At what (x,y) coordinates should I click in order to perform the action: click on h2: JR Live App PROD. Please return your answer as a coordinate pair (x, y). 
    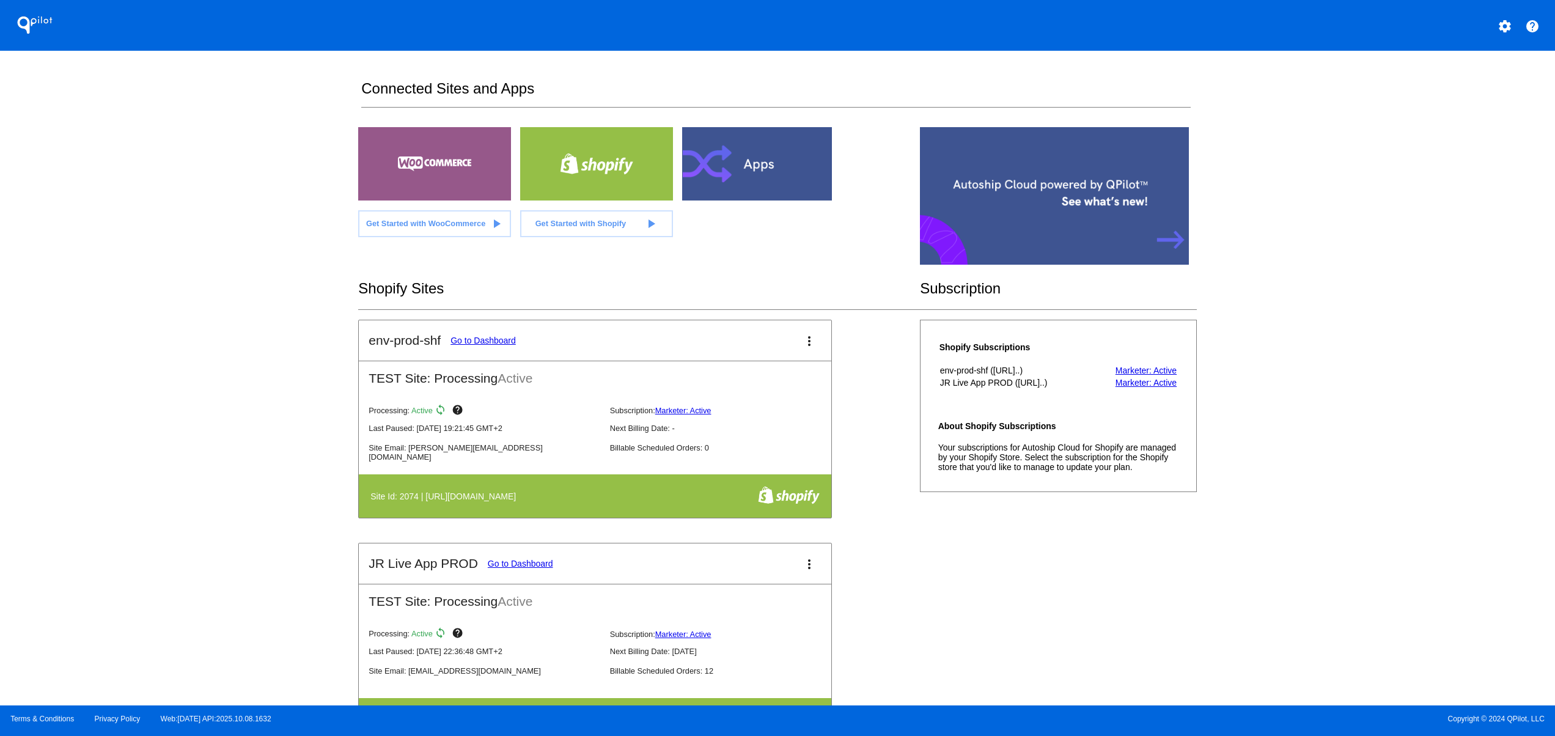
    Looking at the image, I should click on (423, 564).